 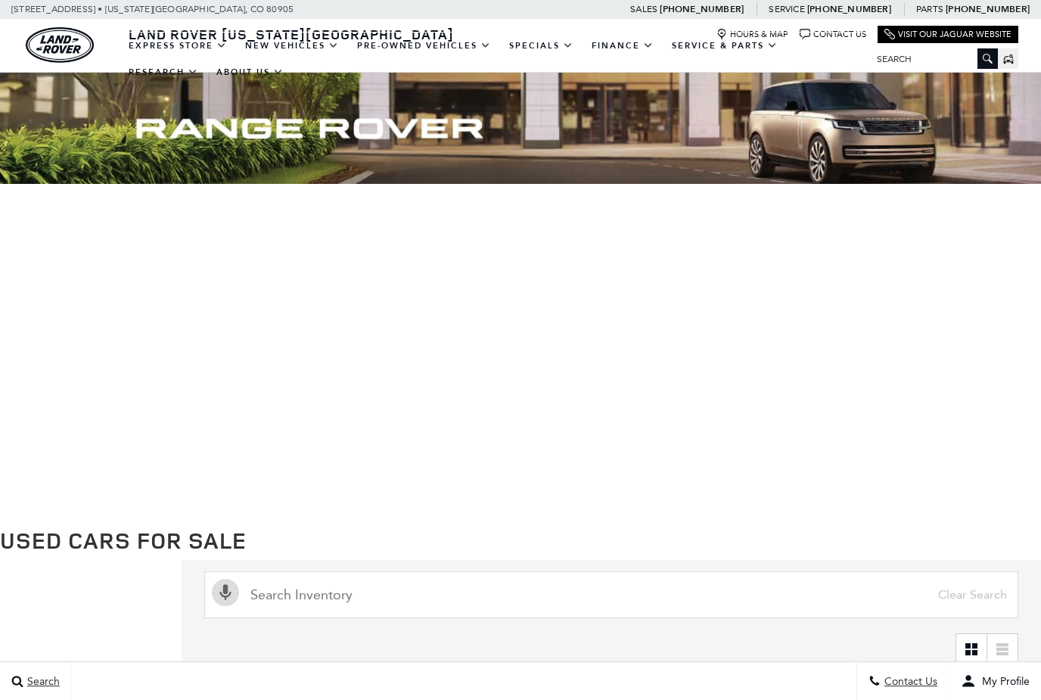 I want to click on span: Search, so click(x=42, y=681).